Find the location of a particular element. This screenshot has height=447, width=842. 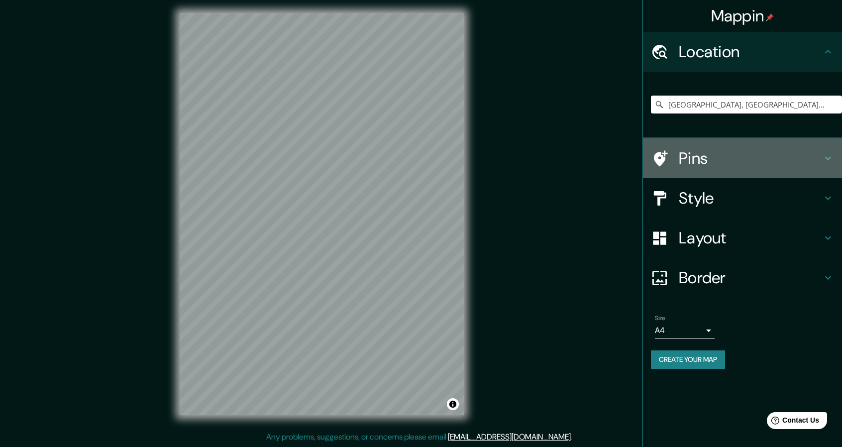

button: Create your map is located at coordinates (687, 359).